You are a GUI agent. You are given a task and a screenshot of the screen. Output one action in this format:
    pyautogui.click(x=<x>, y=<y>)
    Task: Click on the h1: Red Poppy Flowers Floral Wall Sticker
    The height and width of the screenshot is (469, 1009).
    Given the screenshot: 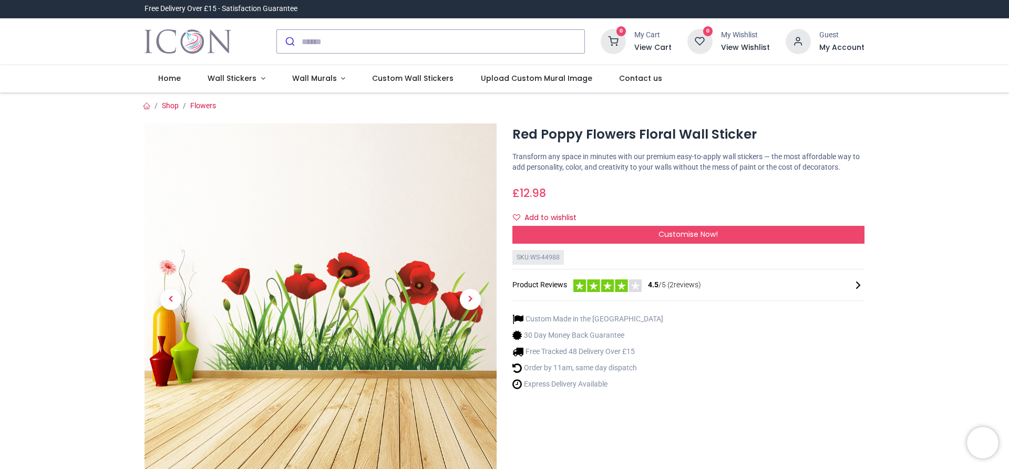 What is the action you would take?
    pyautogui.click(x=689, y=135)
    